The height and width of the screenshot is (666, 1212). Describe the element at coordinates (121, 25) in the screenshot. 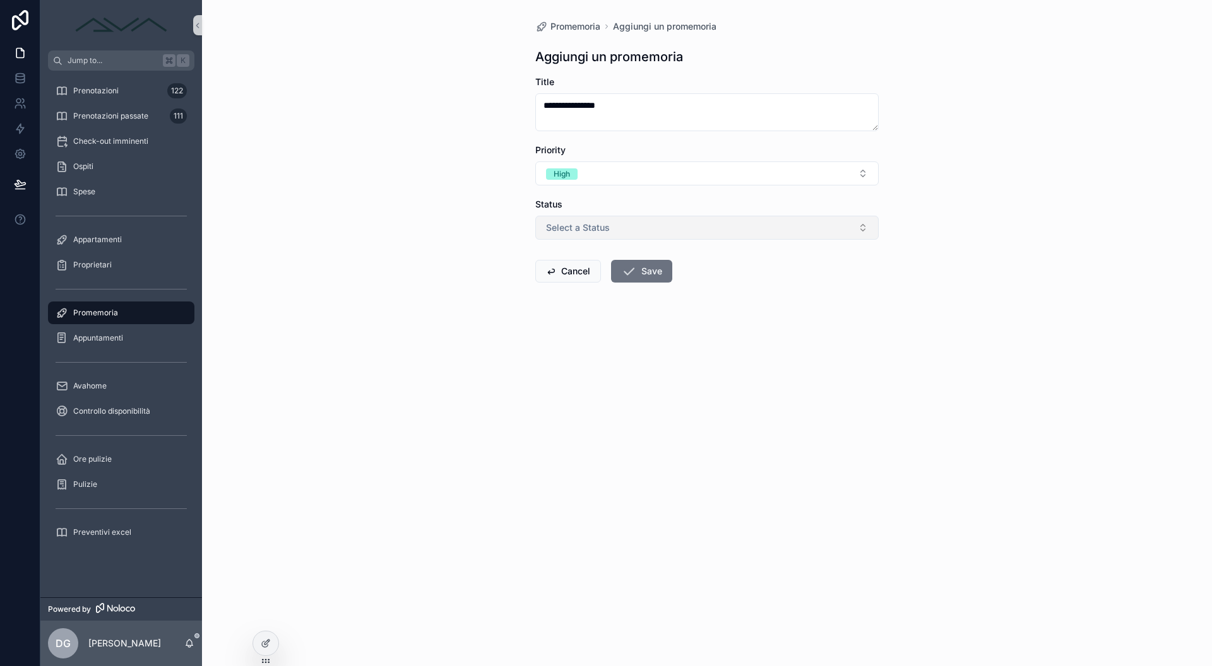

I see `img: App logo` at that location.